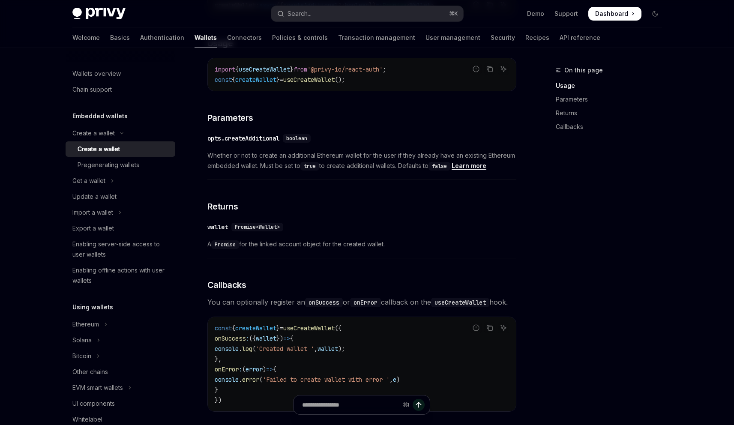  What do you see at coordinates (89, 181) in the screenshot?
I see `div: Get a wallet` at bounding box center [89, 181].